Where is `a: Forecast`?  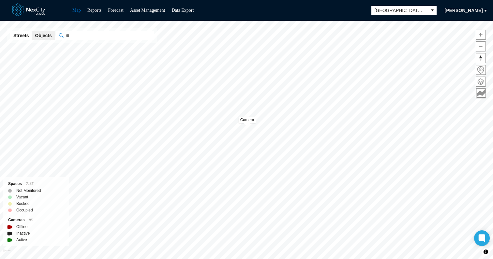 a: Forecast is located at coordinates (115, 10).